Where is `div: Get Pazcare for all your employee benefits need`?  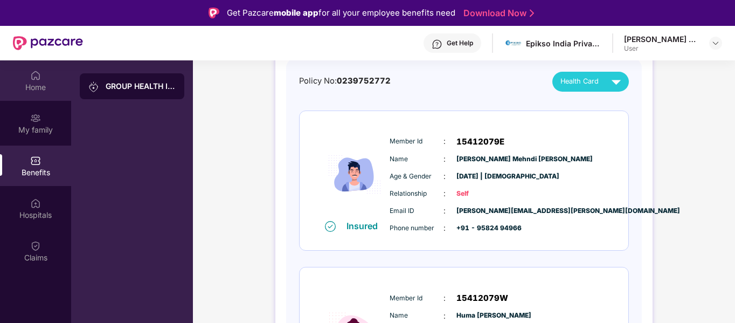 div: Get Pazcare for all your employee benefits need is located at coordinates (341, 13).